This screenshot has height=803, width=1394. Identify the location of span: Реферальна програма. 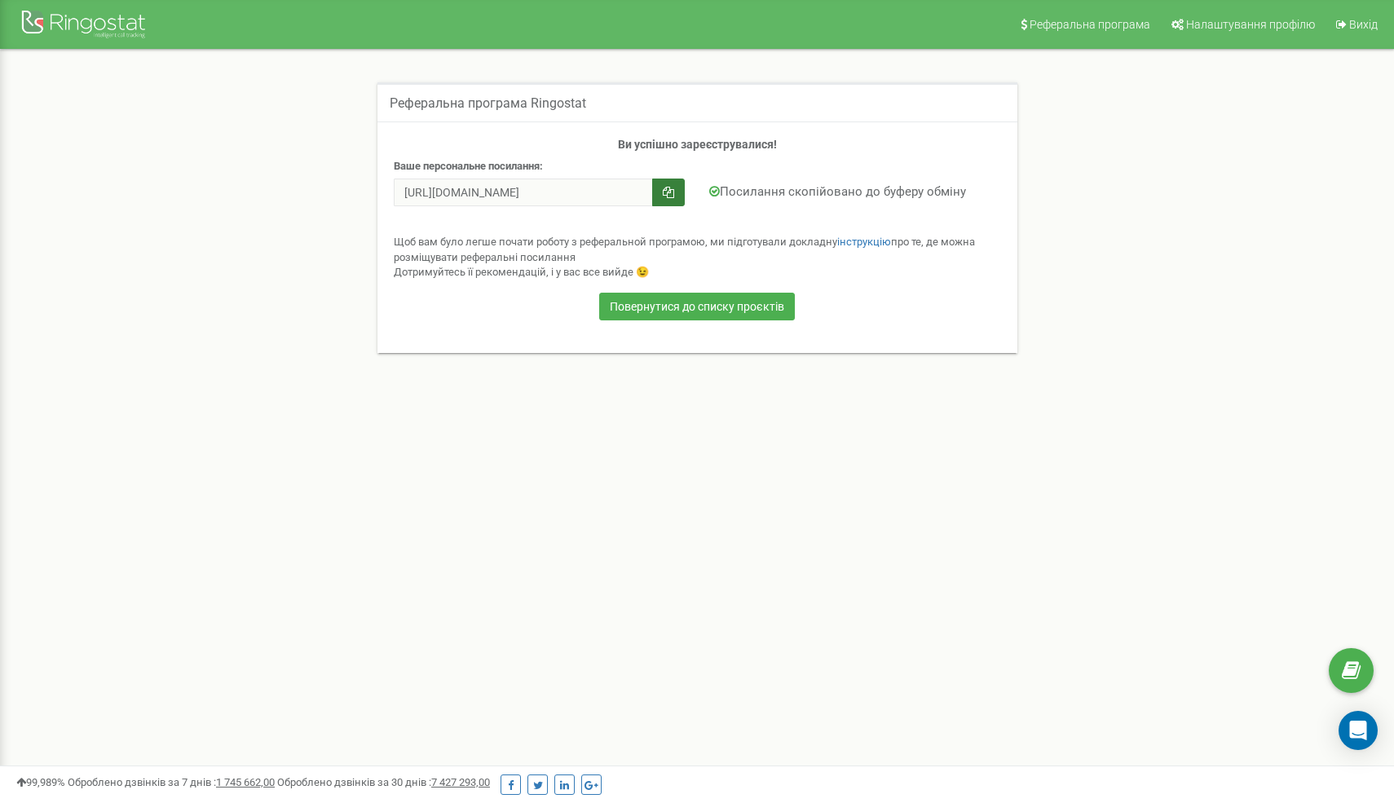
(1090, 24).